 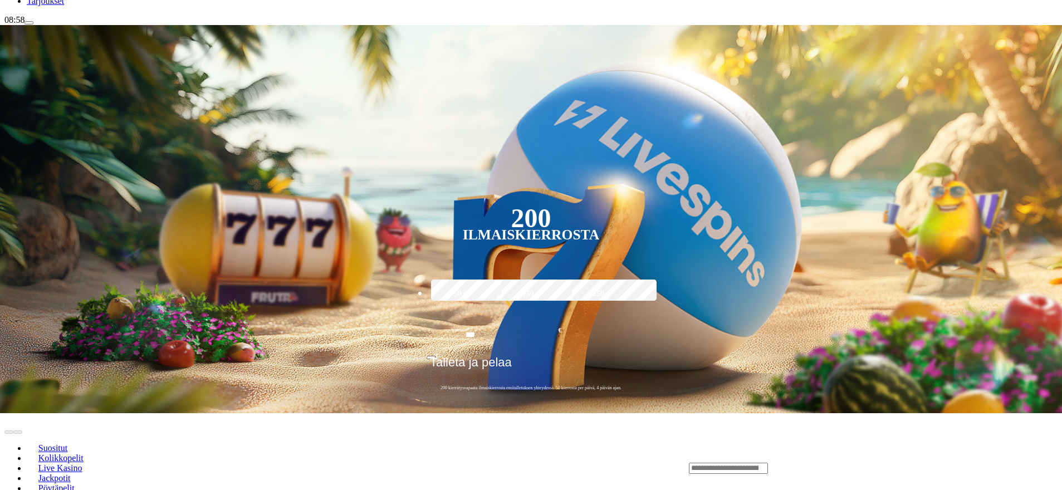 I want to click on span: 200 kierrätysvapaata ilmaiskierrosta ensitalletuksen yhteydessä. 50 kierrosta per päivä, 4 päivän..., so click(x=531, y=388).